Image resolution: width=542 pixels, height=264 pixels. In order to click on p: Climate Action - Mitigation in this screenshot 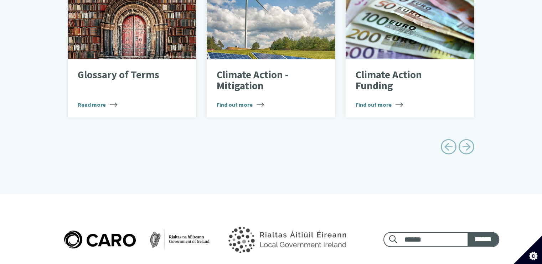, I will do `click(266, 81)`.